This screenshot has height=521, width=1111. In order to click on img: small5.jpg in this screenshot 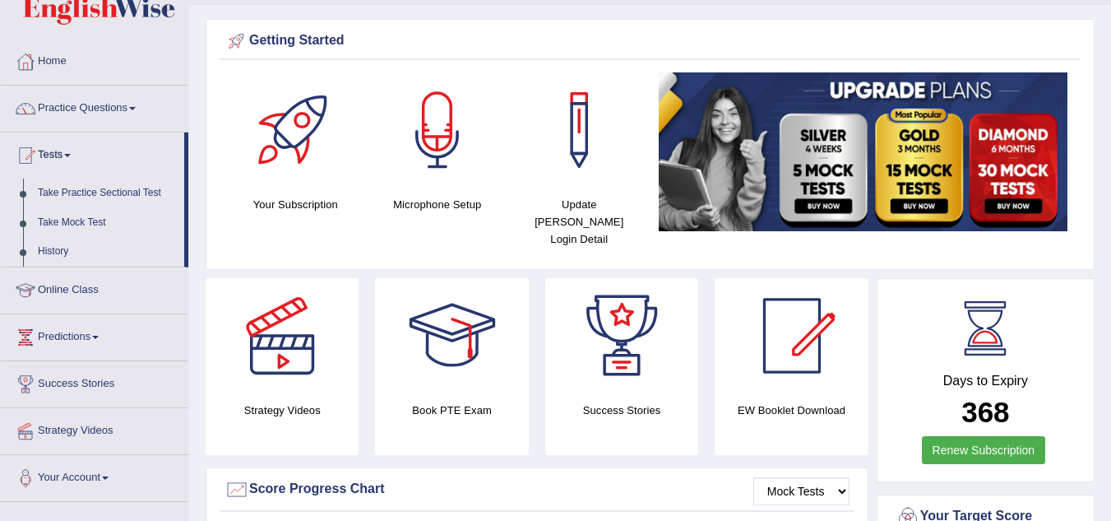, I will do `click(864, 151)`.